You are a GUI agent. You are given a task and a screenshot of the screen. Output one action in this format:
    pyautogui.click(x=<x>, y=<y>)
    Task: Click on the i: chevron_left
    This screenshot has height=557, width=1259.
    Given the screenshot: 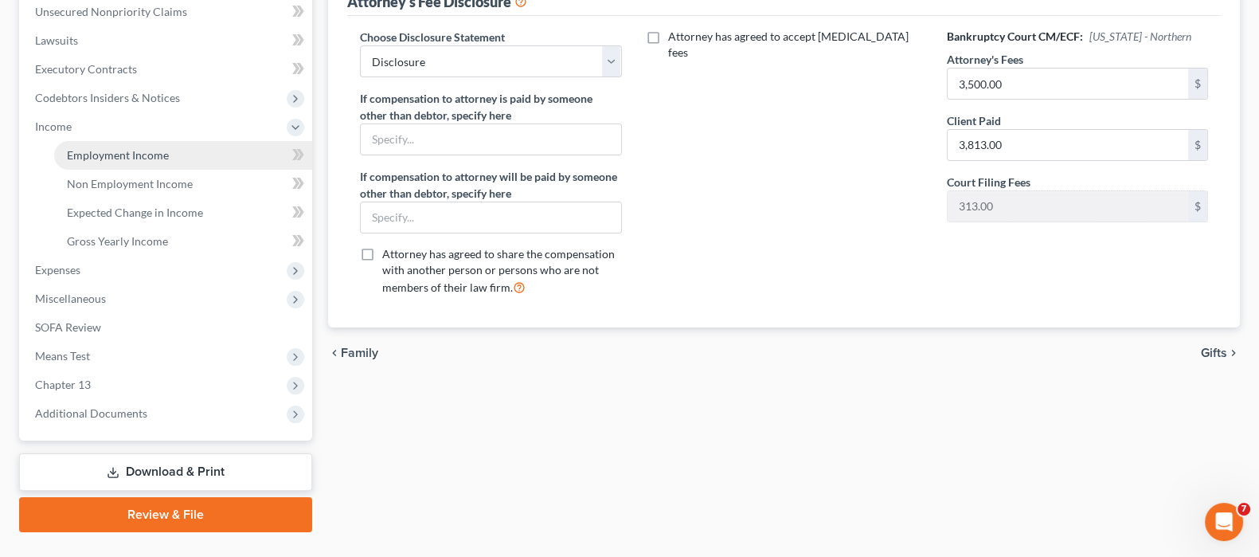 What is the action you would take?
    pyautogui.click(x=335, y=353)
    